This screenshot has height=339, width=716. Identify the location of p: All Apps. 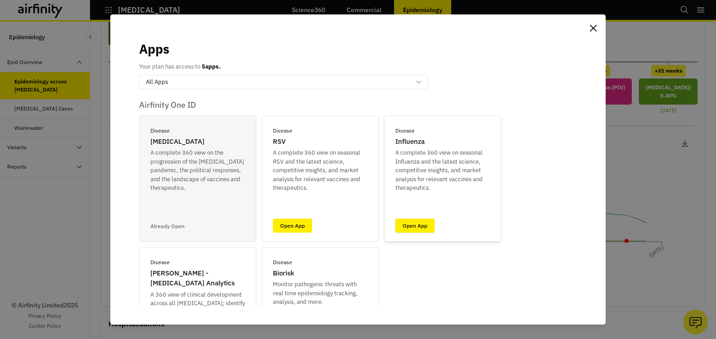
(157, 82).